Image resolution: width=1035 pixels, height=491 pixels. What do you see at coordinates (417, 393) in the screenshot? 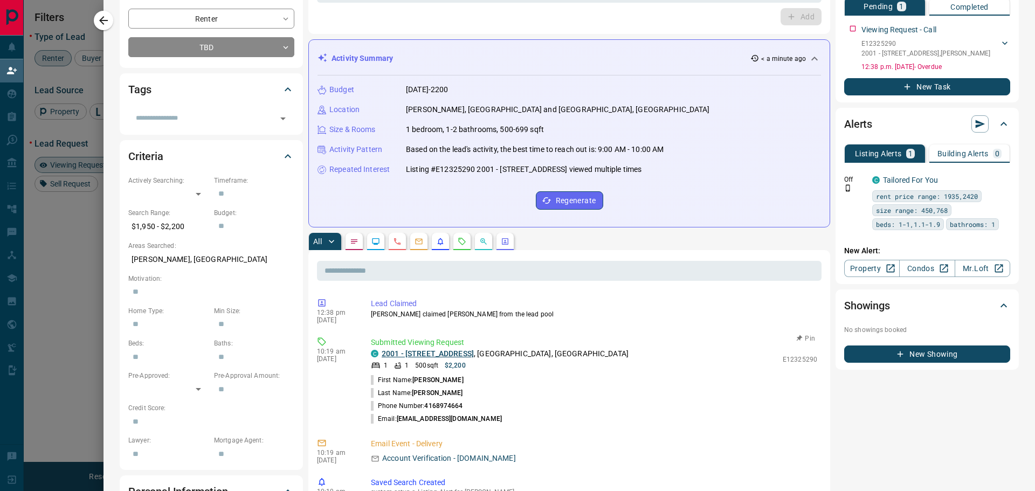
I see `p: Last Name:` at bounding box center [417, 393].